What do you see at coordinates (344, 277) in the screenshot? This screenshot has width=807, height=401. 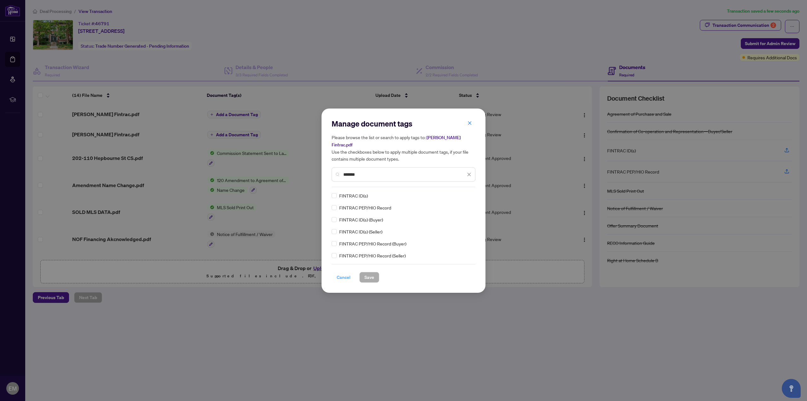 I see `span: Cancel` at bounding box center [344, 277].